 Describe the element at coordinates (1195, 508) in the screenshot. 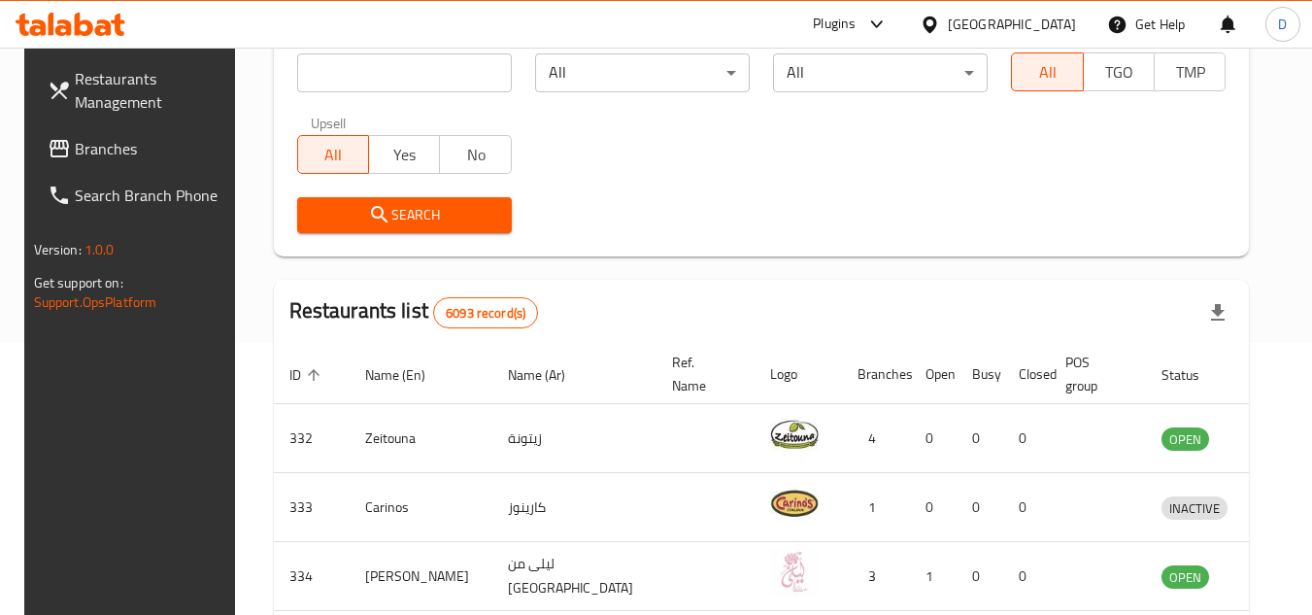

I see `span: INACTIVE` at that location.